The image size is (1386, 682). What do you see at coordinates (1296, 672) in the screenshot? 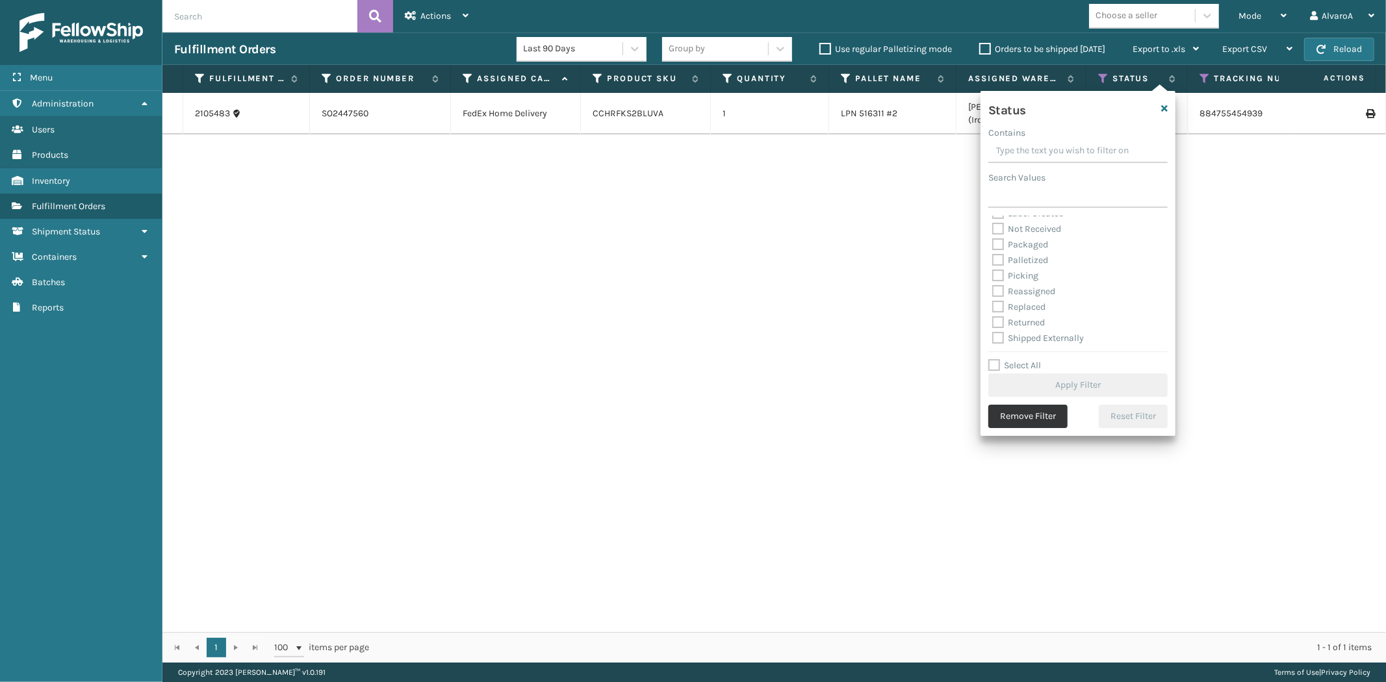
I see `a: Terms of Use` at bounding box center [1296, 672].